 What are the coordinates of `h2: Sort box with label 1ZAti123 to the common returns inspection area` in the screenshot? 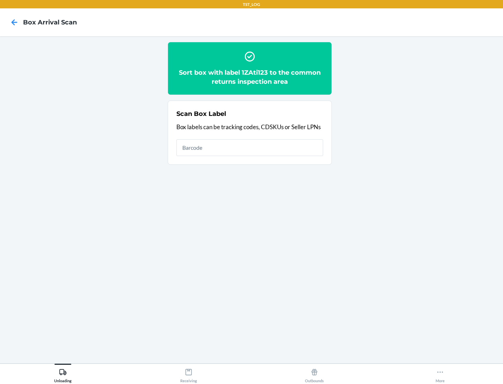 It's located at (250, 77).